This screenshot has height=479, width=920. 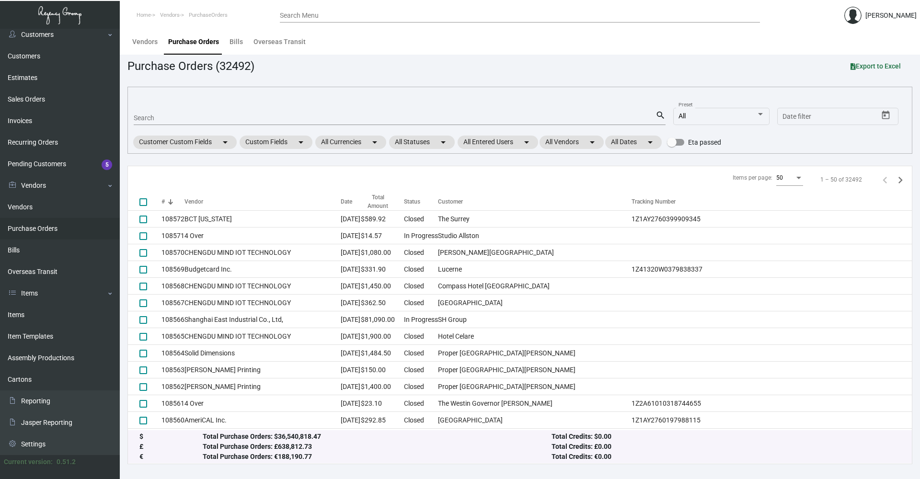 What do you see at coordinates (535, 202) in the screenshot?
I see `div: Customer` at bounding box center [535, 202].